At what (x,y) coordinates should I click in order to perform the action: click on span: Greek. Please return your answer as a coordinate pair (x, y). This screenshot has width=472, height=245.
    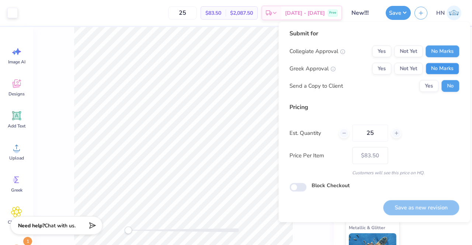
    Looking at the image, I should click on (17, 190).